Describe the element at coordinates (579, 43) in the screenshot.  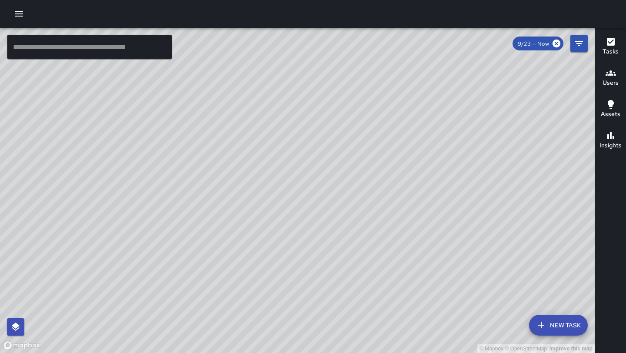
I see `button: Filters` at that location.